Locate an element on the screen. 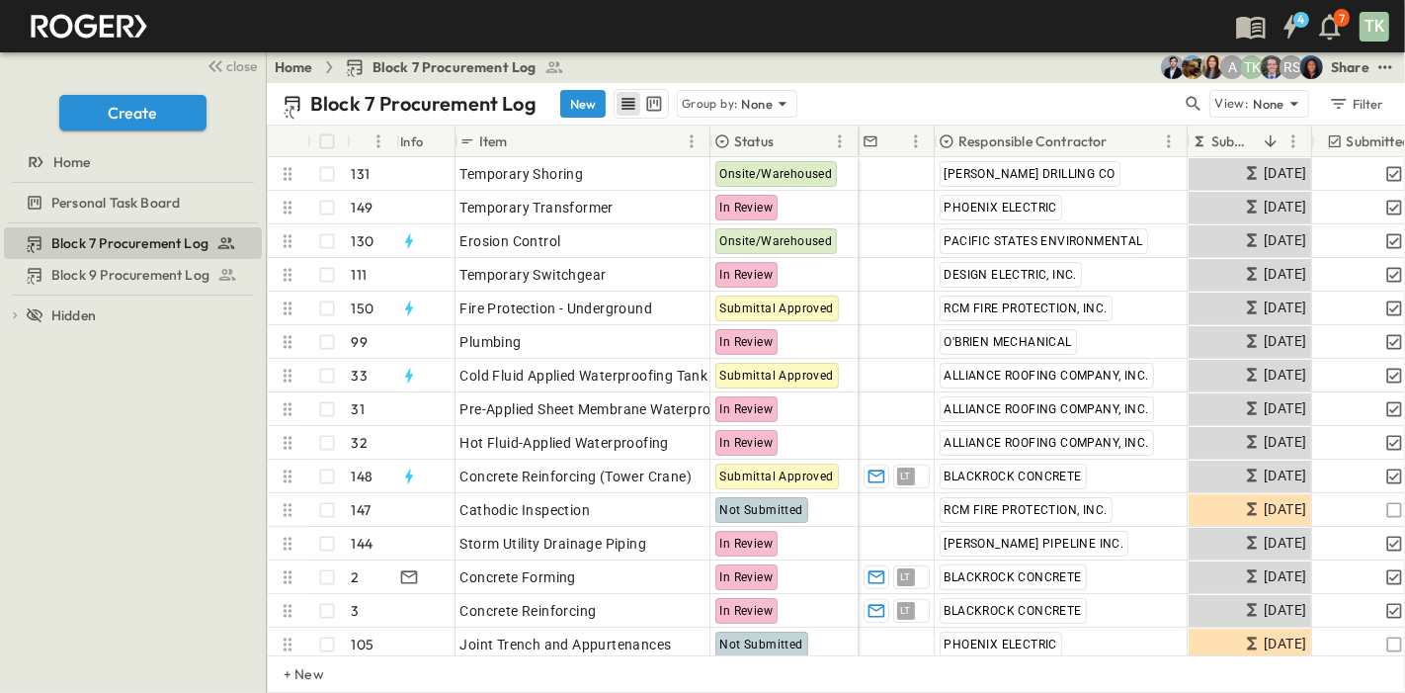 The image size is (1405, 693). span: Temporary Shoring is located at coordinates (522, 174).